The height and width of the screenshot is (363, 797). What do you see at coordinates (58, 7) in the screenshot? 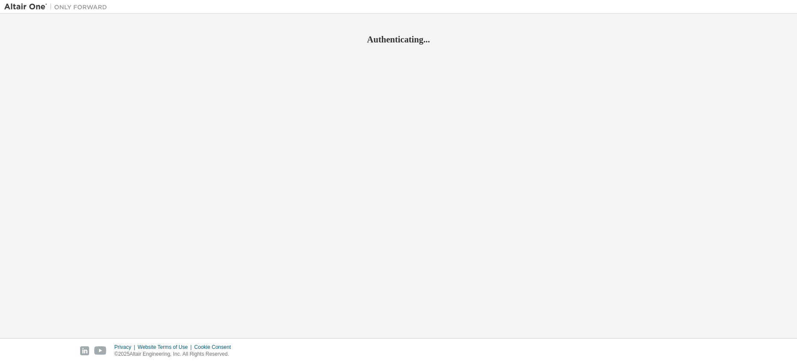
I see `img: Altair One` at bounding box center [58, 7].